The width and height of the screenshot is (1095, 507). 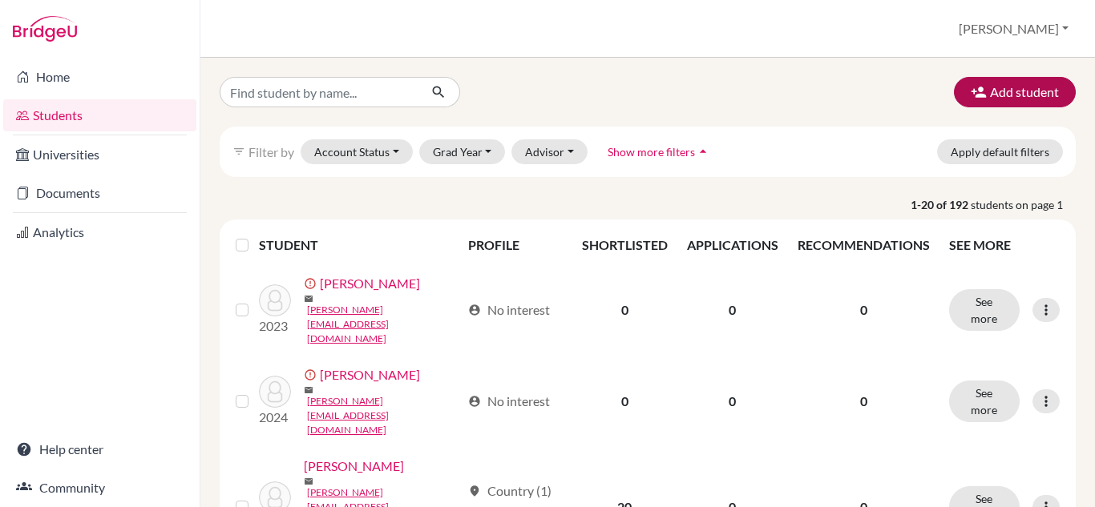 What do you see at coordinates (271, 151) in the screenshot?
I see `span: Filter by` at bounding box center [271, 151].